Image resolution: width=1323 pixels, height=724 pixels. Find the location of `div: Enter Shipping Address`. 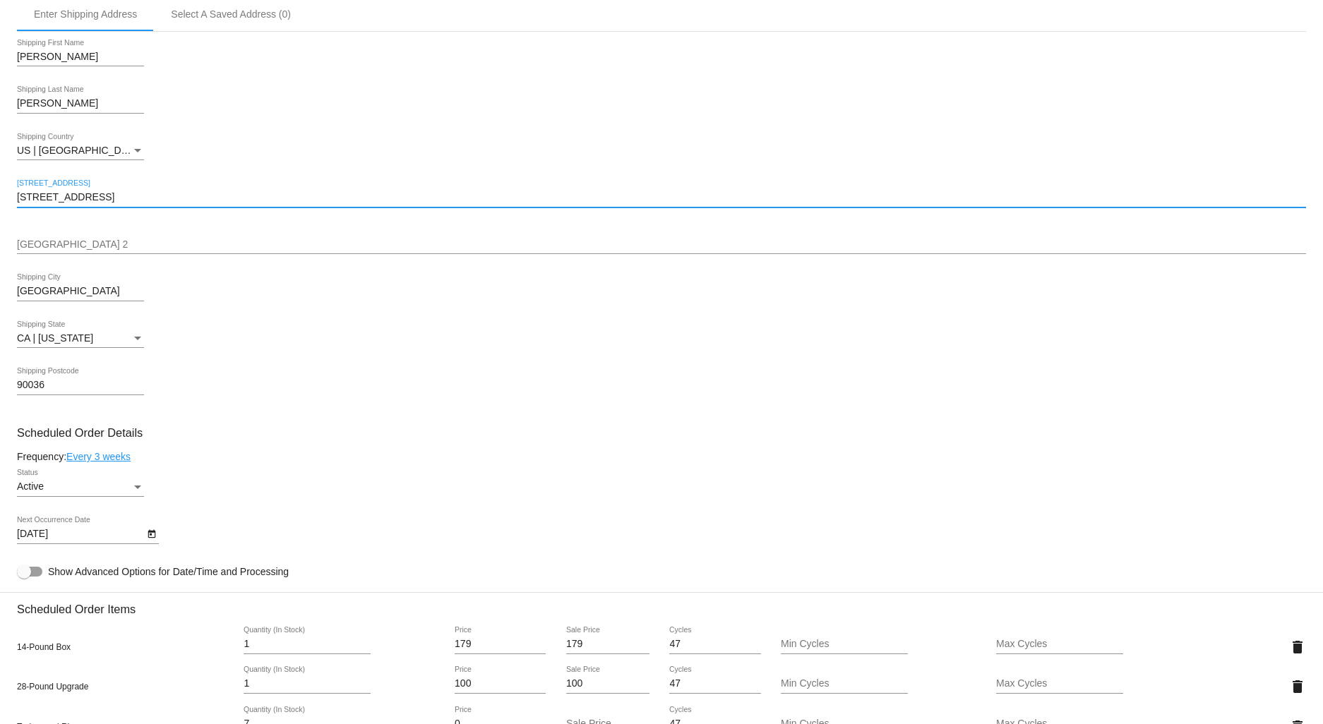

div: Enter Shipping Address is located at coordinates (85, 14).